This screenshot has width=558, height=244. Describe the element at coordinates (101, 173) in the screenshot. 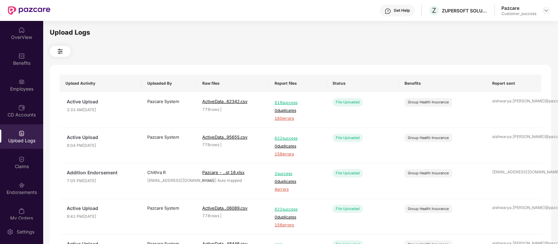

I see `span: Addition Endorsement` at that location.